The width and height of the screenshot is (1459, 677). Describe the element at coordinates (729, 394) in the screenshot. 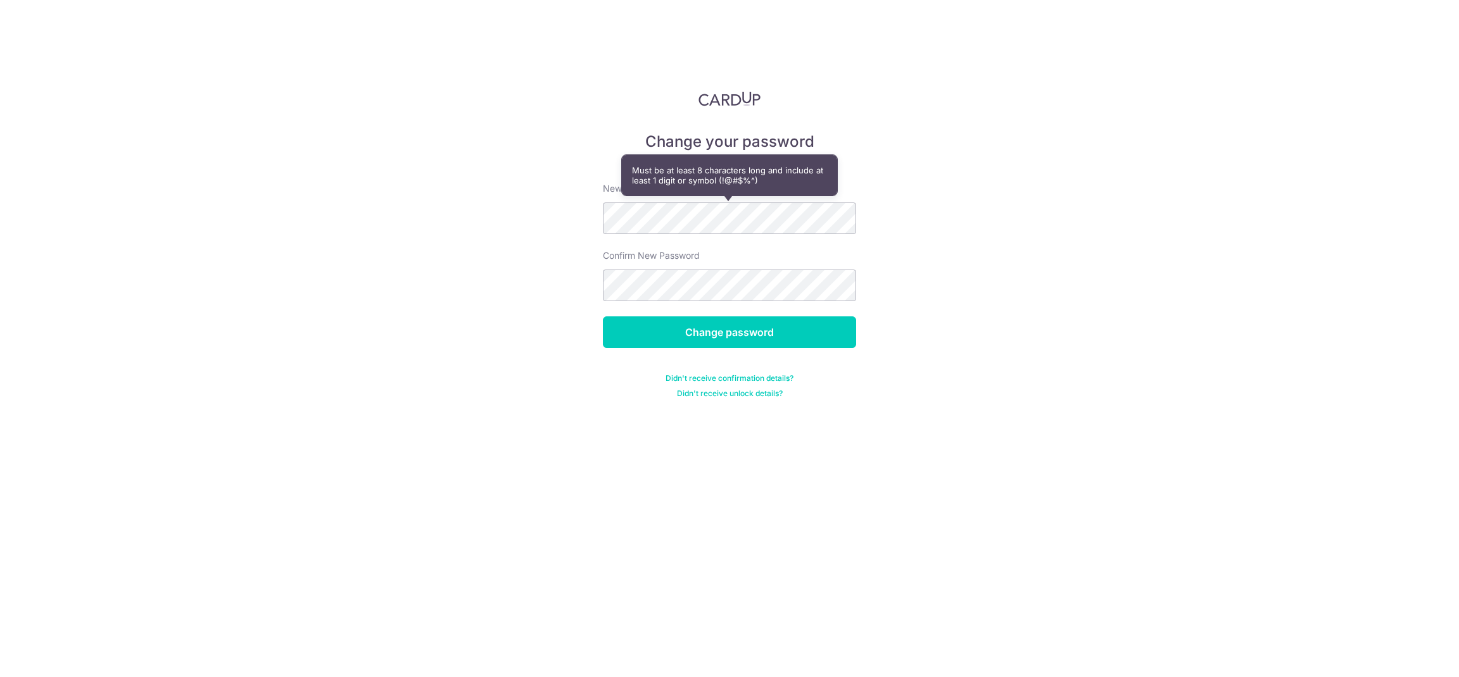

I see `a: Didn't receive unlock details?` at that location.